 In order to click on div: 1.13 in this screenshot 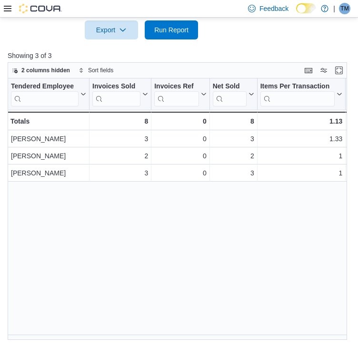, I will do `click(301, 121)`.